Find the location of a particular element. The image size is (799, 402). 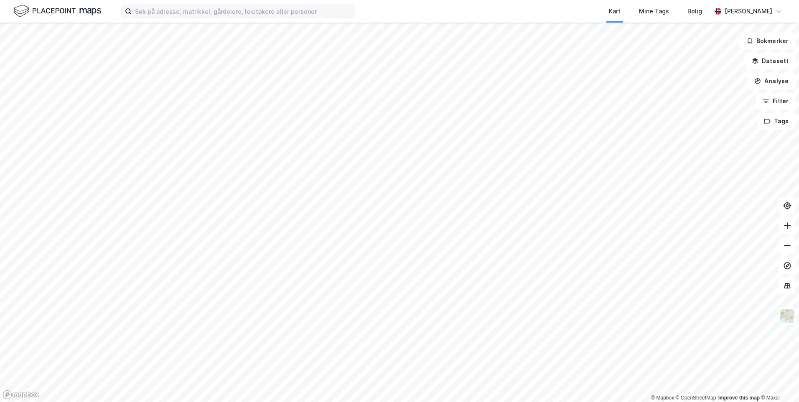

button: Tags is located at coordinates (776, 121).